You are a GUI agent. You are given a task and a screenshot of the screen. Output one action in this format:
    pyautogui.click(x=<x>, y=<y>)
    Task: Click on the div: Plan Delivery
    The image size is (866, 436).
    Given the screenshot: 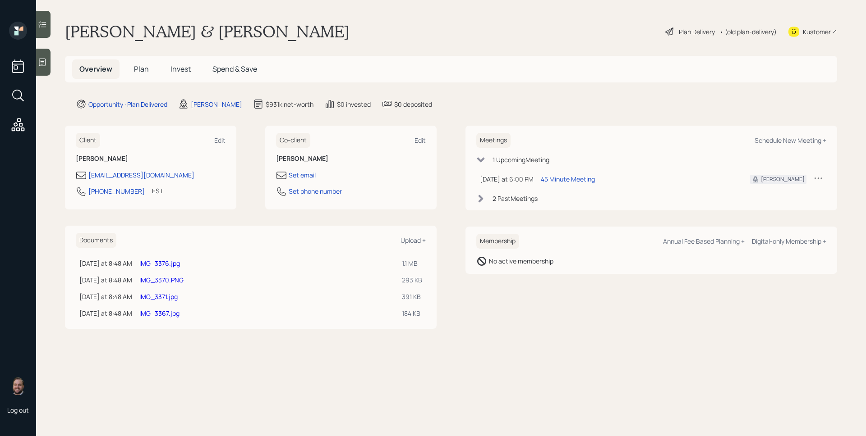 What is the action you would take?
    pyautogui.click(x=696, y=32)
    